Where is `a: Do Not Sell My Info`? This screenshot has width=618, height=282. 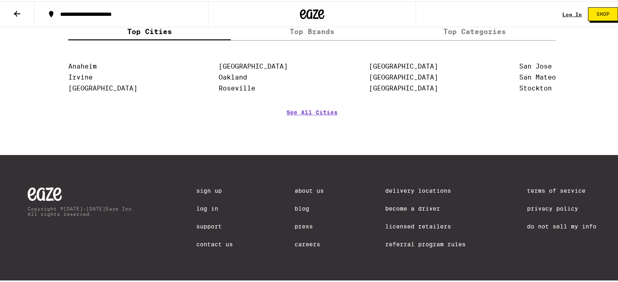 a: Do Not Sell My Info is located at coordinates (561, 225).